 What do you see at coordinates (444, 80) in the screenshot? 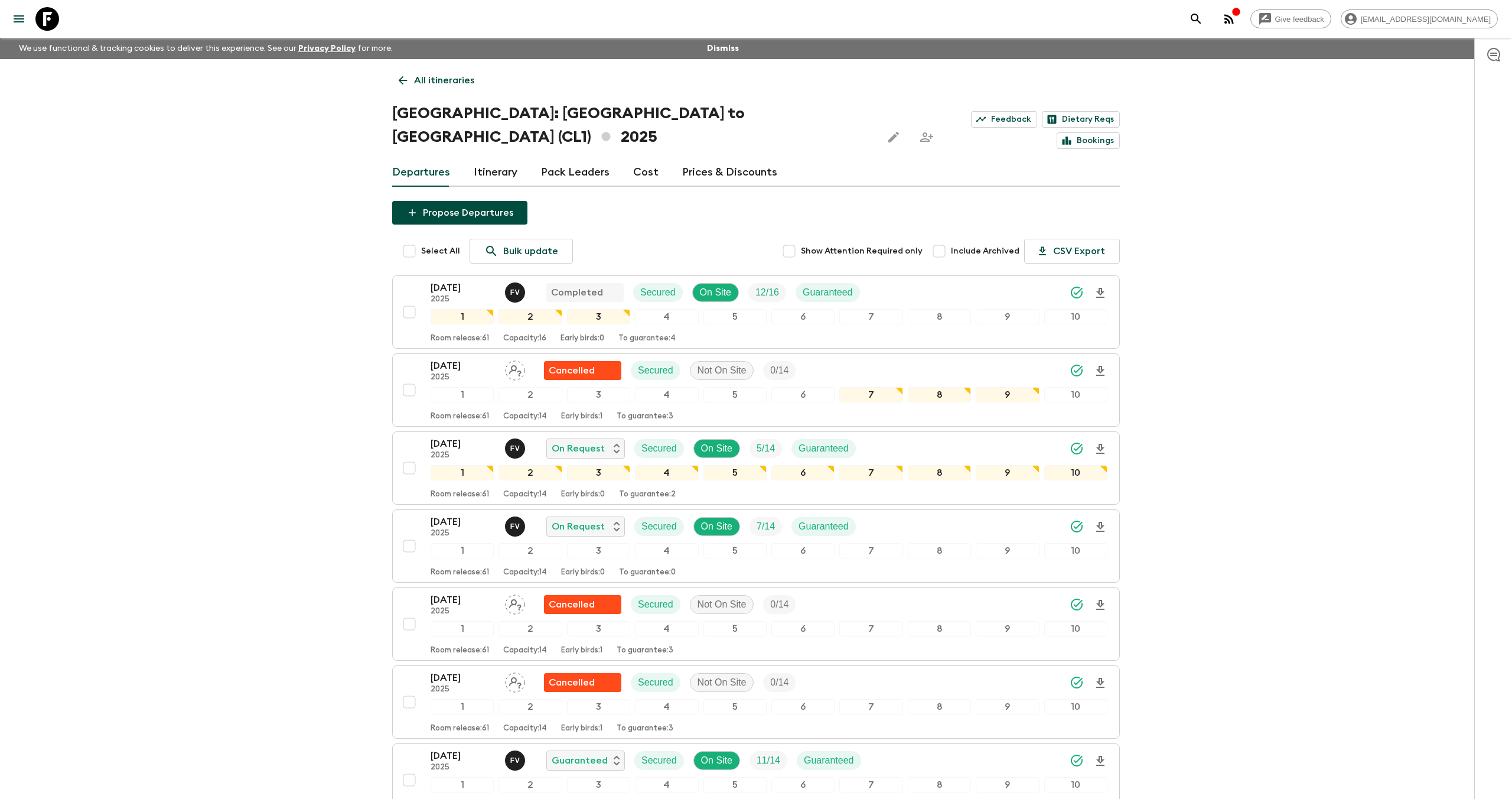
I see `p: All itineraries` at bounding box center [444, 80].